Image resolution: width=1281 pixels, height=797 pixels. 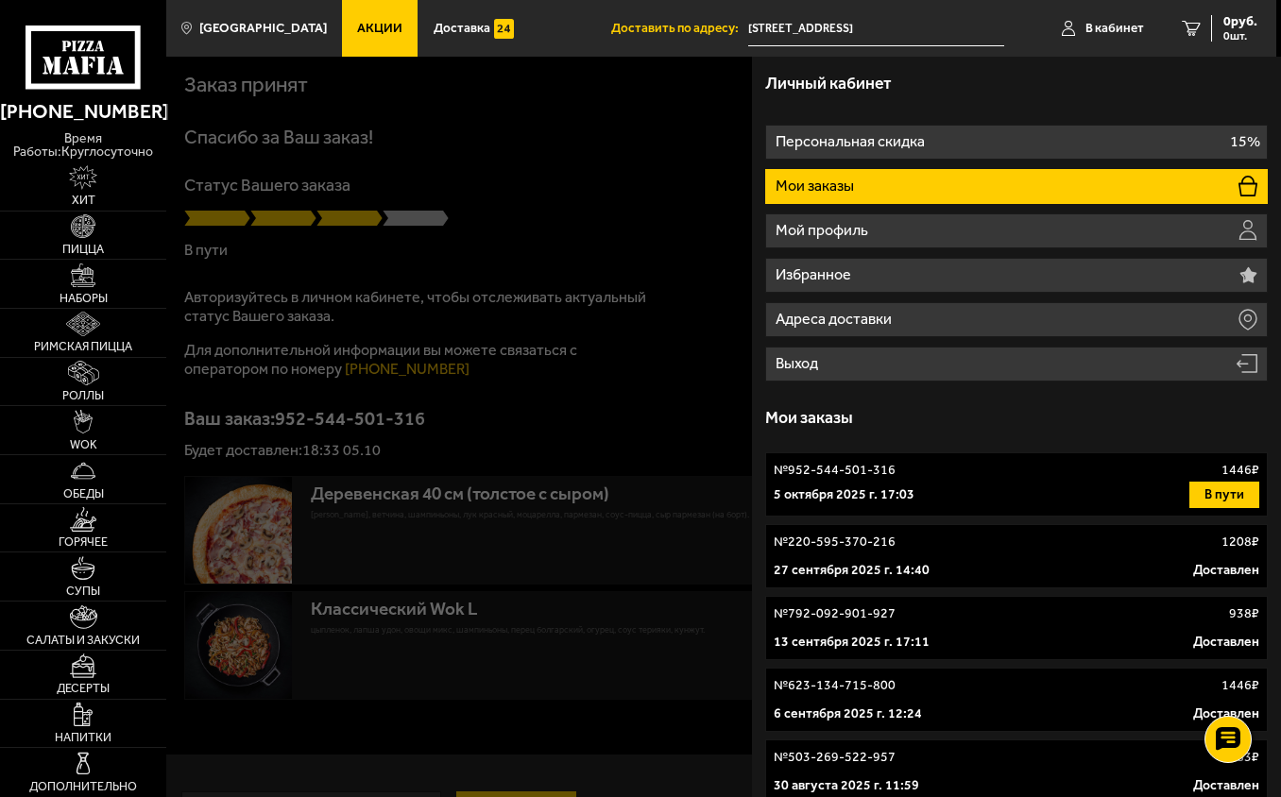 What do you see at coordinates (1017, 485) in the screenshot?
I see `a: №952-544-501-3161446₽5 октября 2025 г. 17:03В пути` at bounding box center [1017, 485].